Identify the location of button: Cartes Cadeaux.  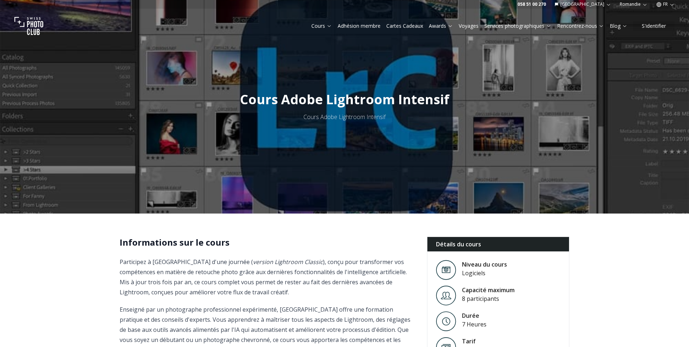
(405, 26).